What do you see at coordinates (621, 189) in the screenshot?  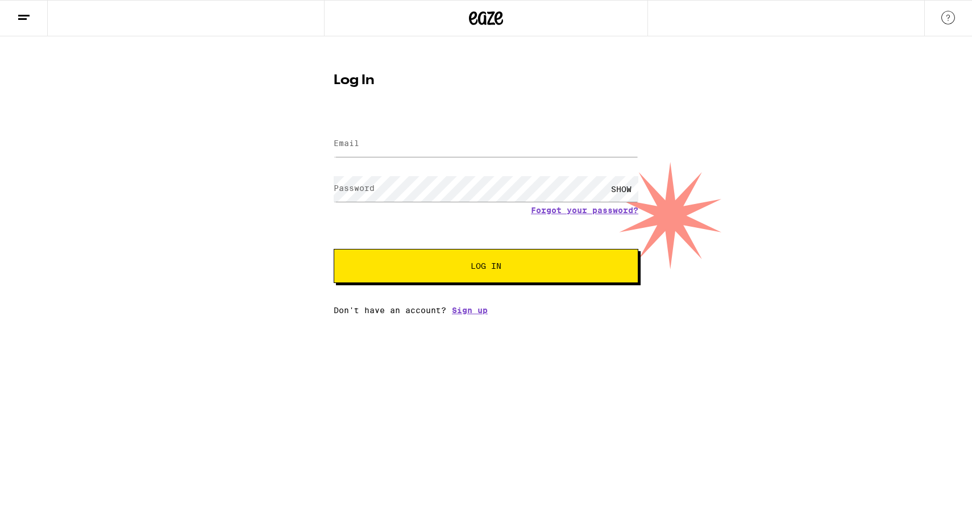 I see `div: SHOW` at bounding box center [621, 189].